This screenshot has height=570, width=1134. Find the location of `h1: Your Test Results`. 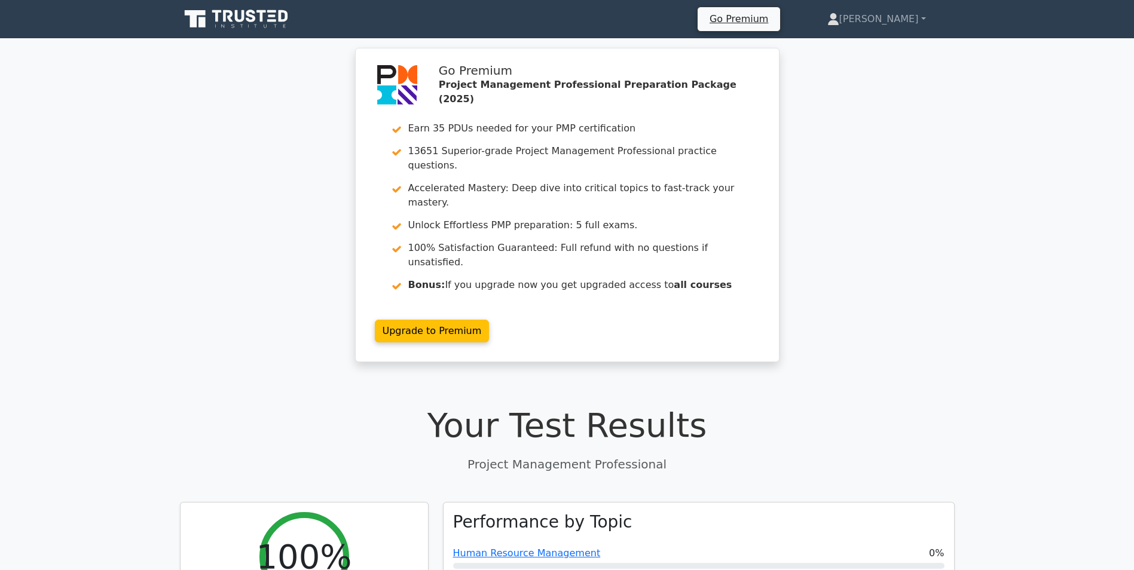

h1: Your Test Results is located at coordinates (567, 425).